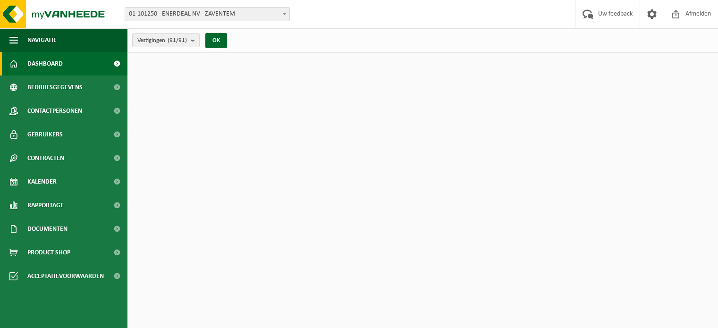 The height and width of the screenshot is (328, 718). Describe the element at coordinates (45, 134) in the screenshot. I see `span: Gebruikers` at that location.